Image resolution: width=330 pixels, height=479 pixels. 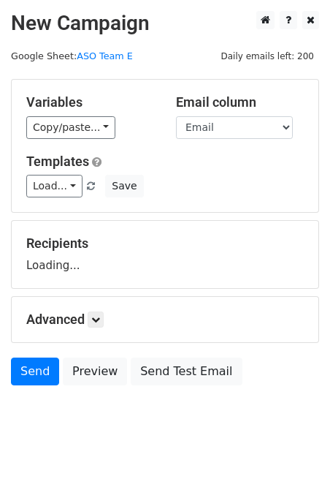 I want to click on button: Save, so click(x=124, y=186).